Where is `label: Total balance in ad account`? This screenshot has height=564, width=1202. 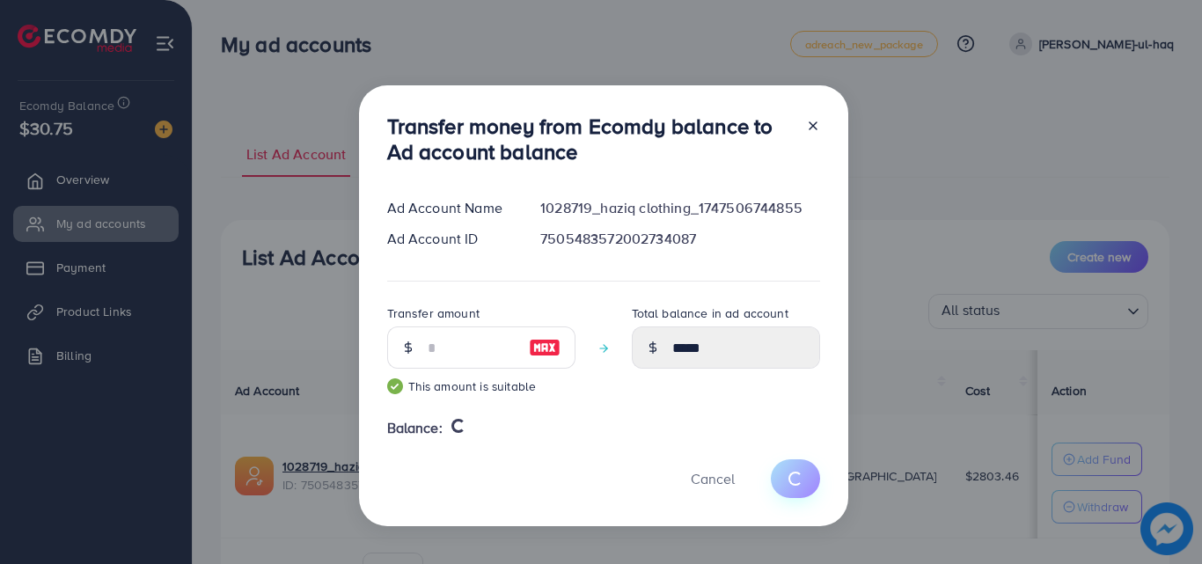 label: Total balance in ad account is located at coordinates (710, 313).